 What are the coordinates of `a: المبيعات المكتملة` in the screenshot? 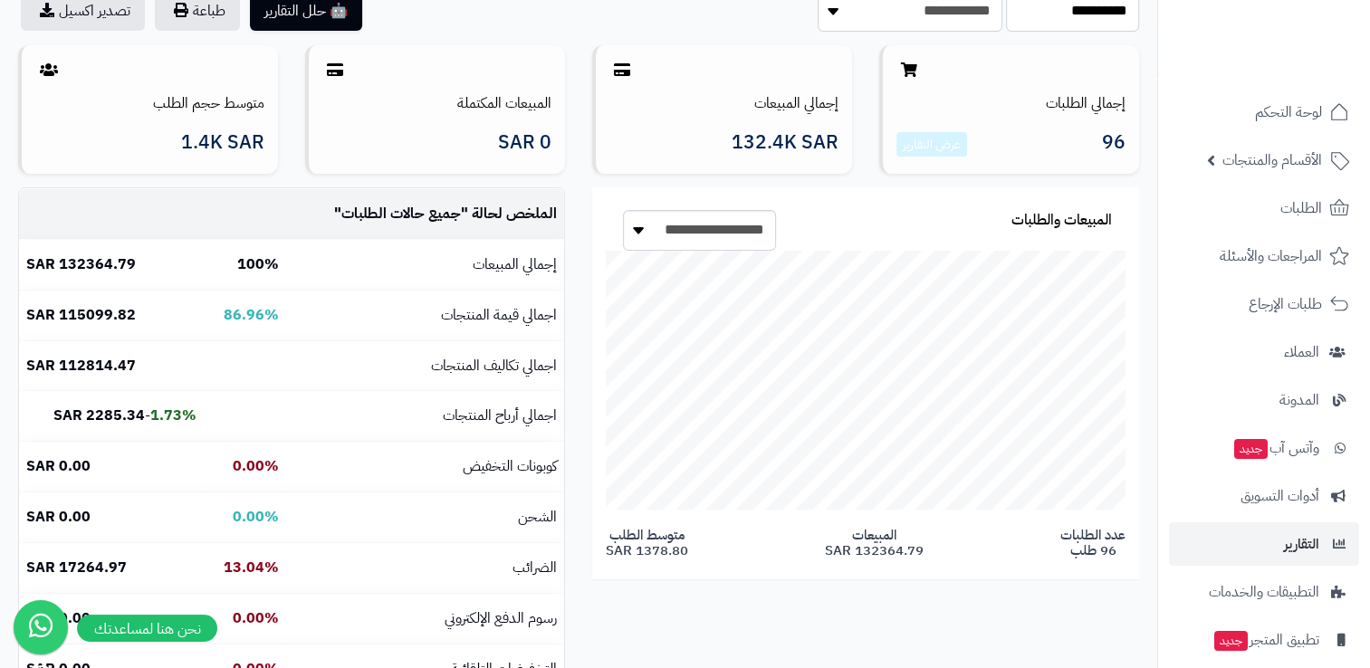 It's located at (504, 103).